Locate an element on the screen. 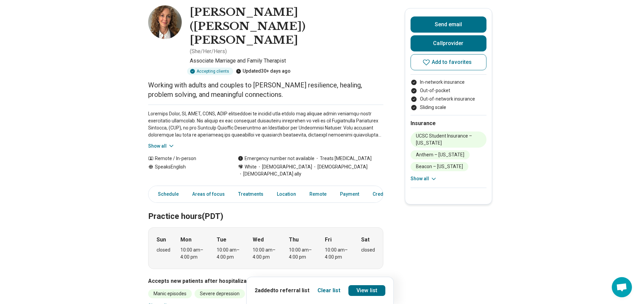 This screenshot has height=304, width=640. img: Jennifer Shedd, Associate Marriage and Family Therapist is located at coordinates (165, 22).